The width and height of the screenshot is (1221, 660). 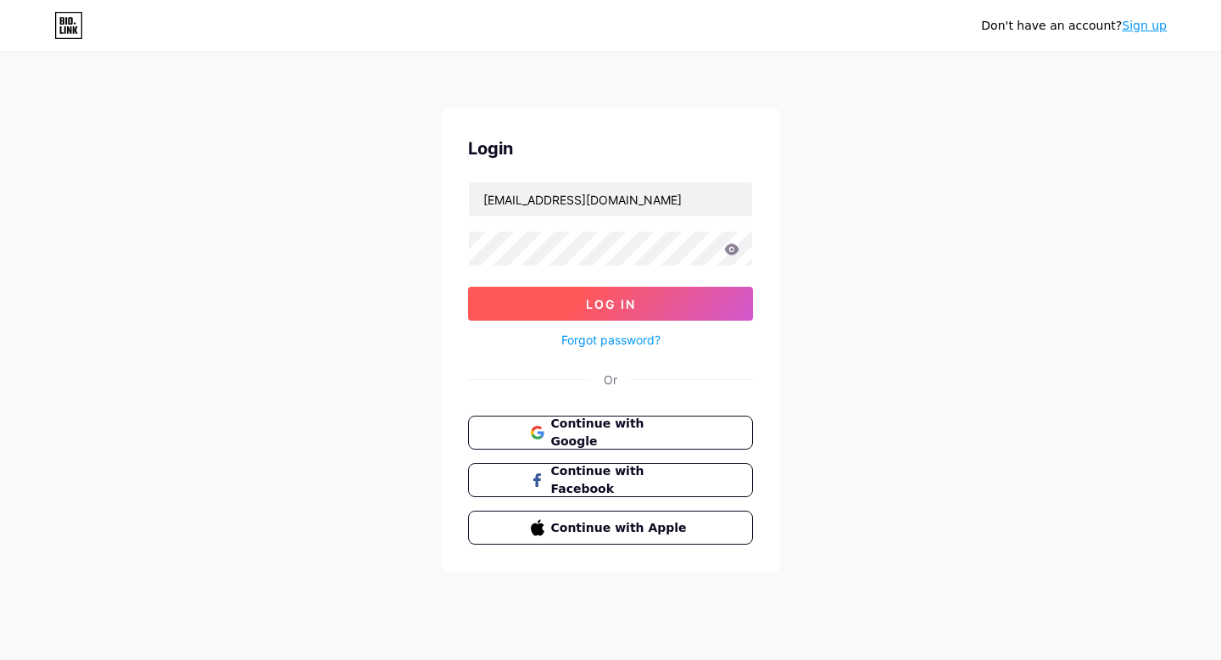 I want to click on span: Continue with Apple, so click(x=621, y=527).